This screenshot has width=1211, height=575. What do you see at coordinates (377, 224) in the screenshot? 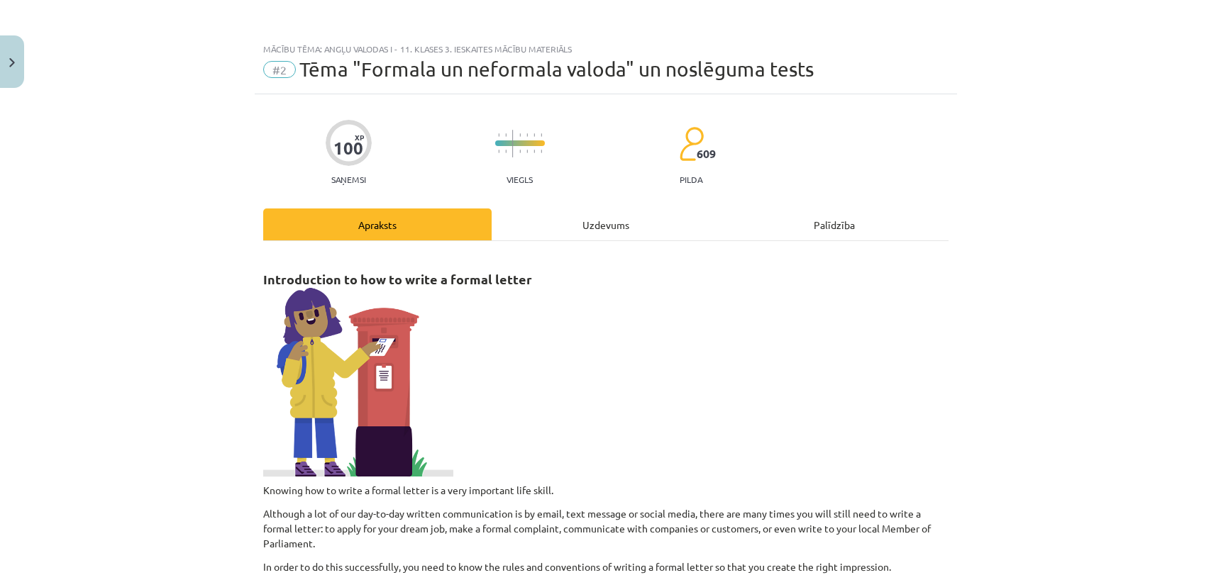
I see `div: Apraksts` at bounding box center [377, 224].